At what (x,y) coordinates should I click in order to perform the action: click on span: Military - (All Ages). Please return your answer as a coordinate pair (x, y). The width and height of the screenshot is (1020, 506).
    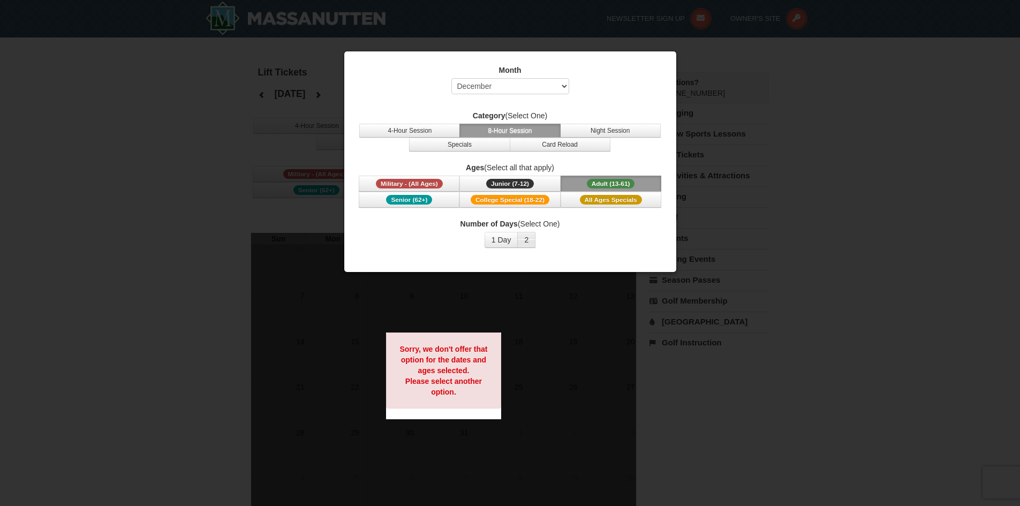
    Looking at the image, I should click on (409, 184).